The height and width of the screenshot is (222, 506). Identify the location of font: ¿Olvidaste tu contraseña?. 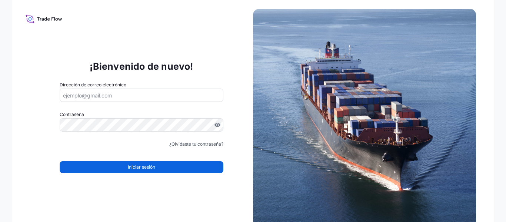
(196, 144).